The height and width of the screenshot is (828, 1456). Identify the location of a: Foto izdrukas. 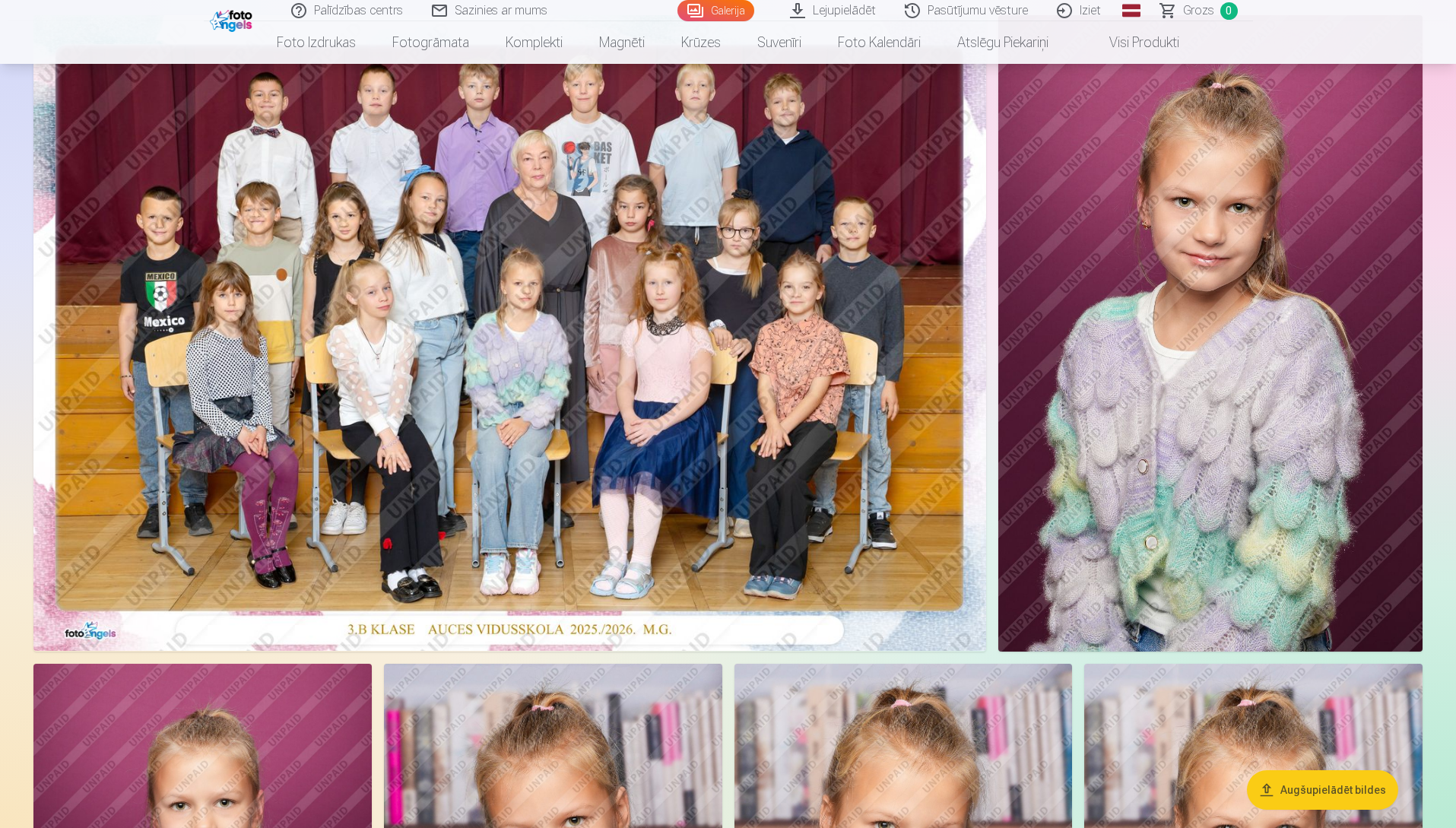
(316, 43).